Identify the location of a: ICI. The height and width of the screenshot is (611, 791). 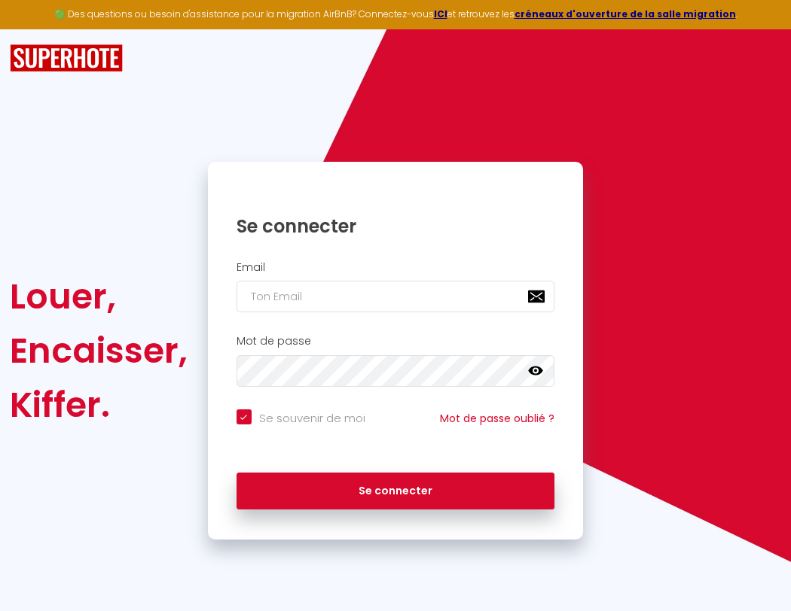
(441, 14).